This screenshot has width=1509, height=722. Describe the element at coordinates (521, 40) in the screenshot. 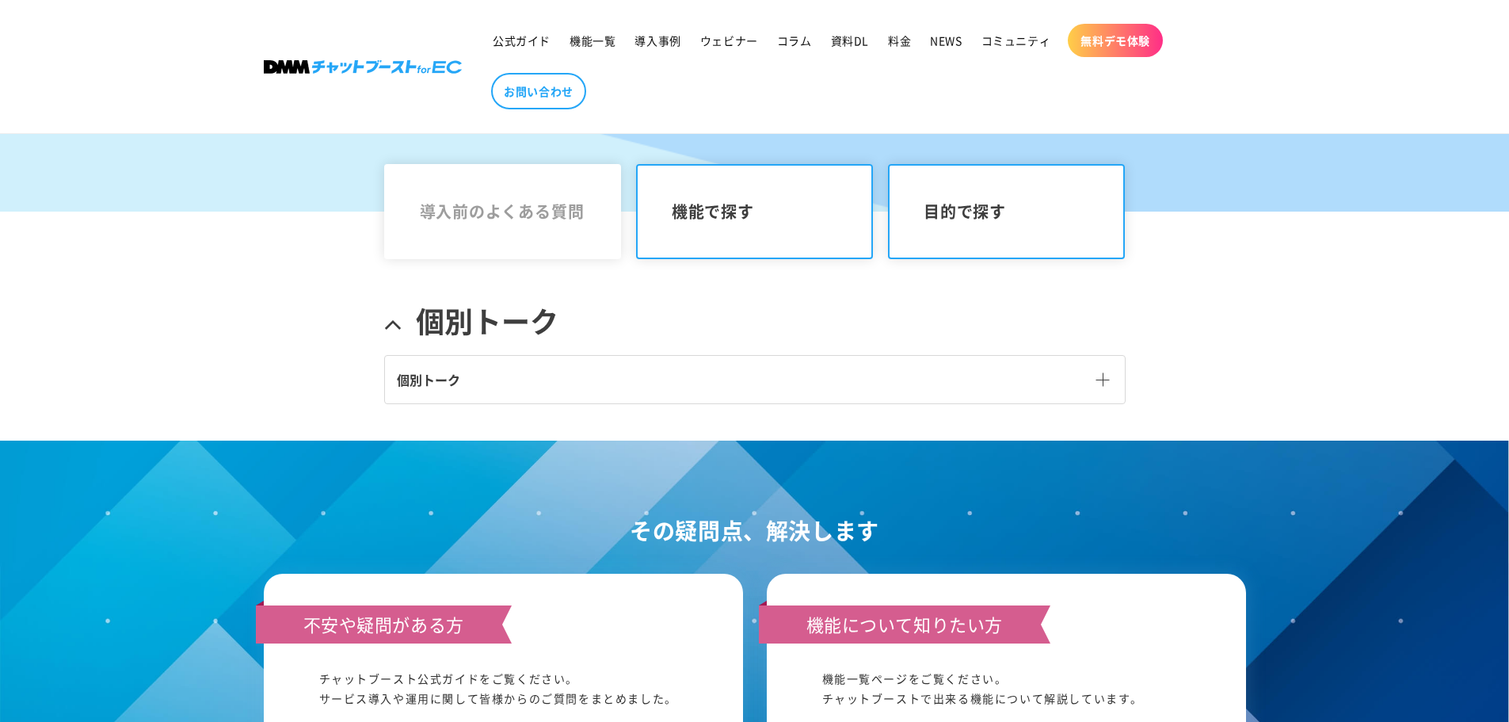

I see `a: 公式ガイド` at that location.